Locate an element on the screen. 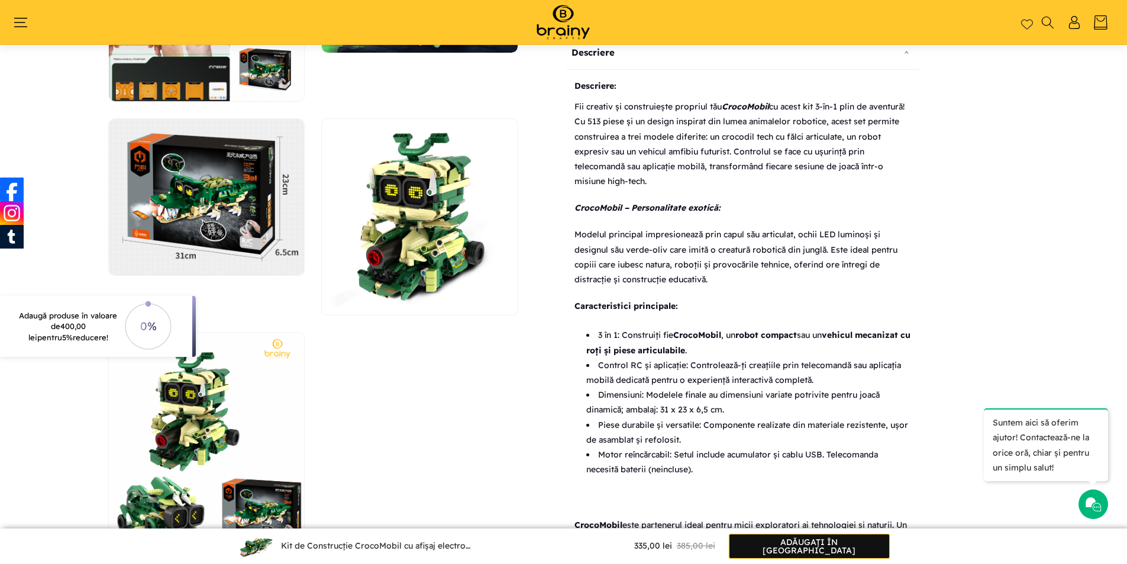  img: Product thumbnail is located at coordinates (256, 546).